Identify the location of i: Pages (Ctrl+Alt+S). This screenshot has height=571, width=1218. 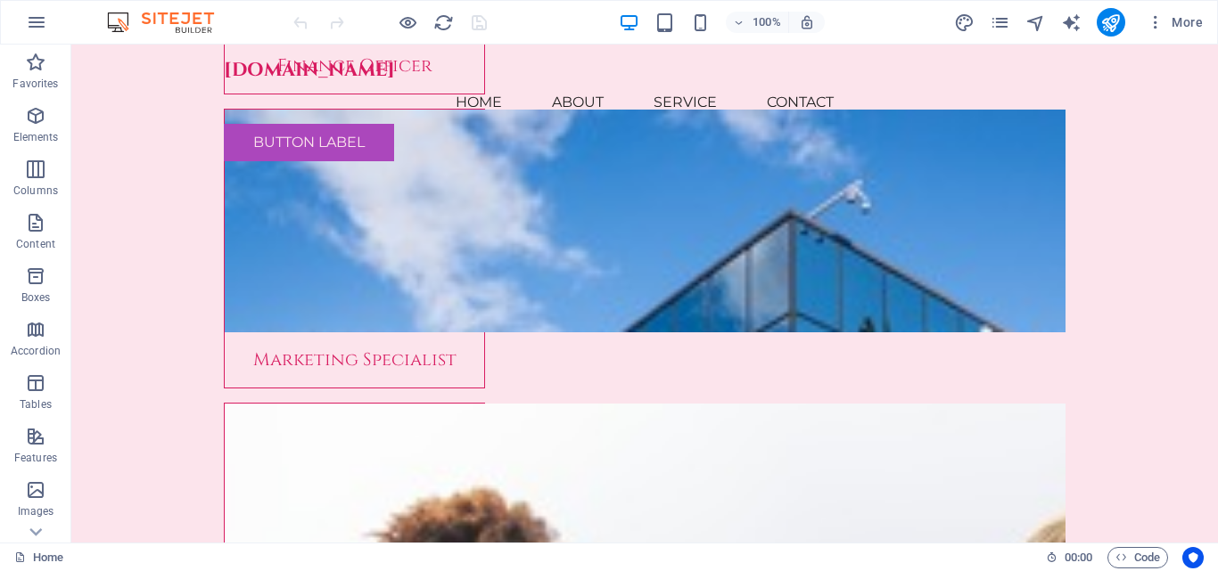
(999, 22).